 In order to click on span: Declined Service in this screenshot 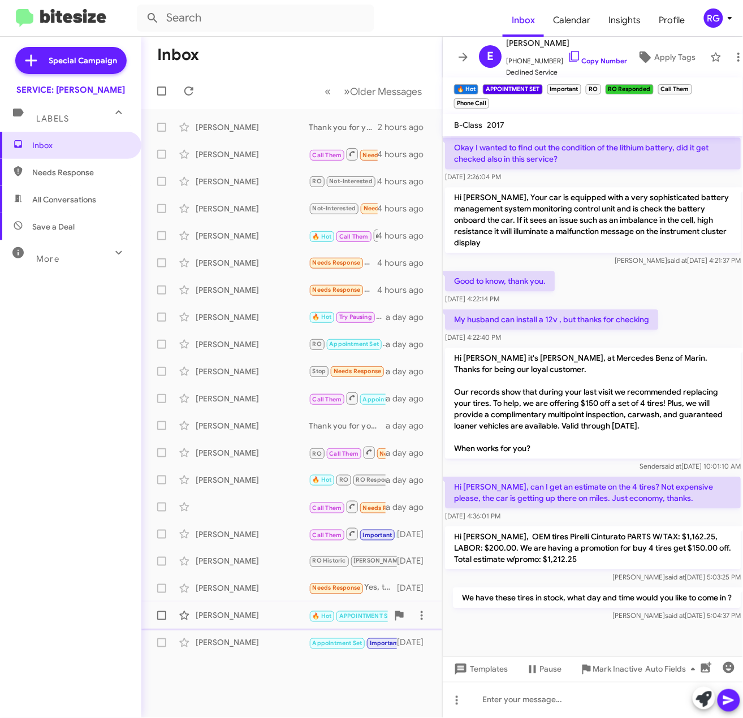, I will do `click(566, 72)`.